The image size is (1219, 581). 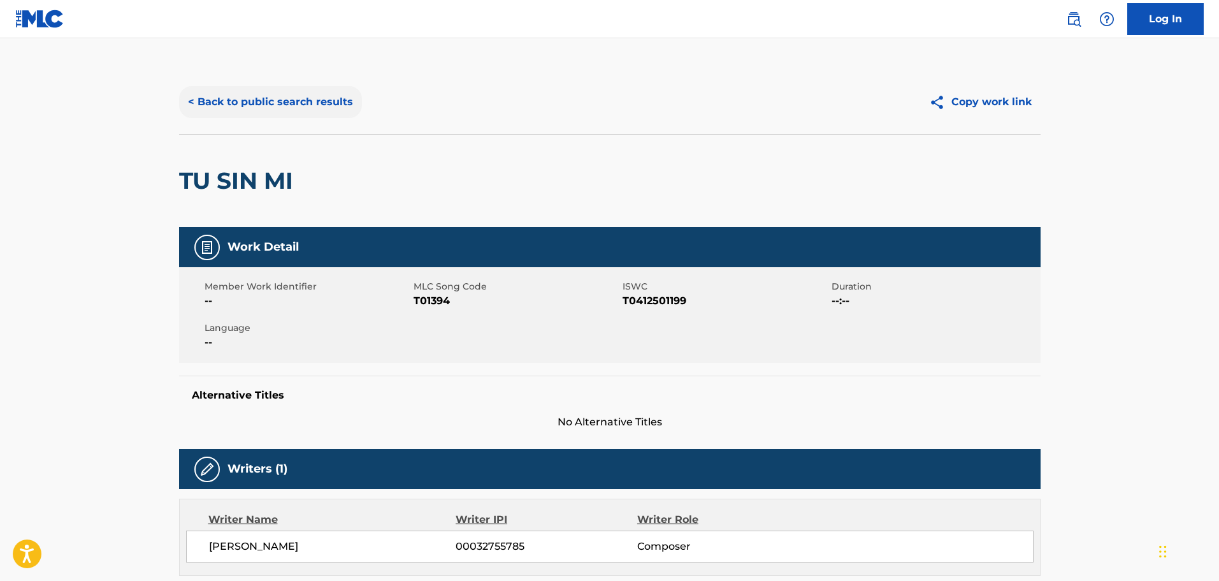 What do you see at coordinates (332, 519) in the screenshot?
I see `div: Writer Name` at bounding box center [332, 519].